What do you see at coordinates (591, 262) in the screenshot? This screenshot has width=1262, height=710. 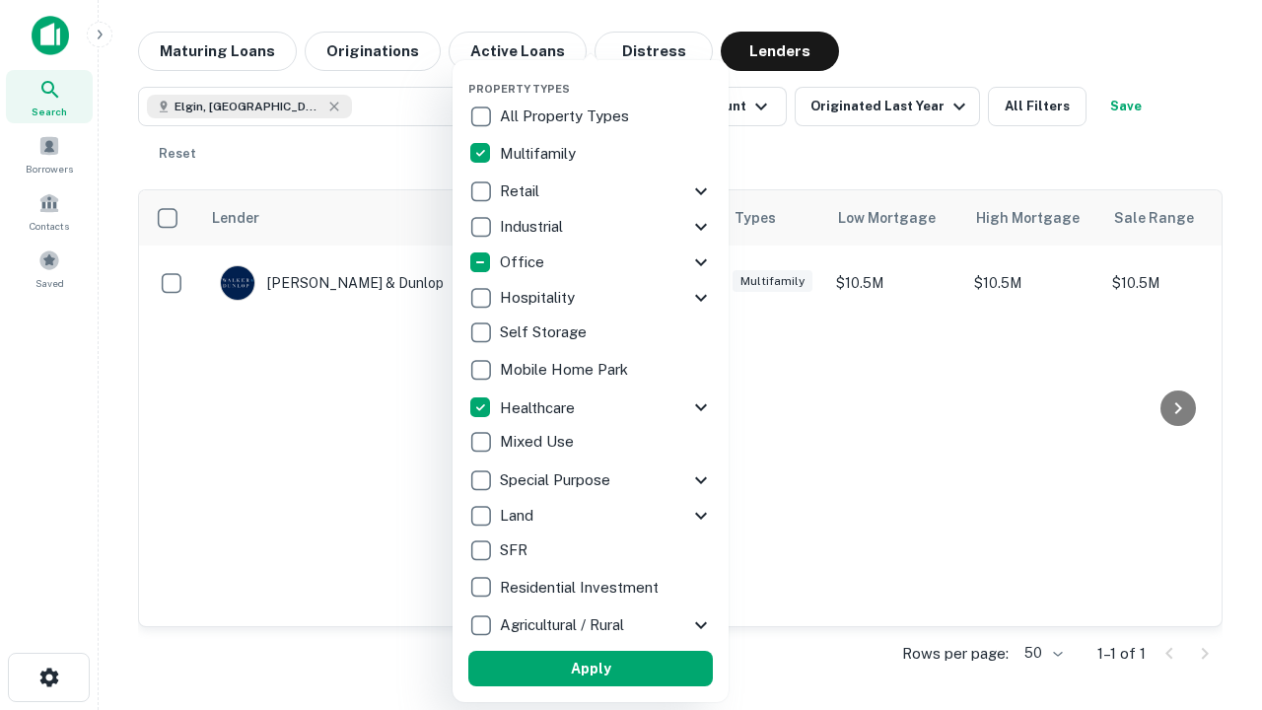 I see `div: Office` at bounding box center [591, 262].